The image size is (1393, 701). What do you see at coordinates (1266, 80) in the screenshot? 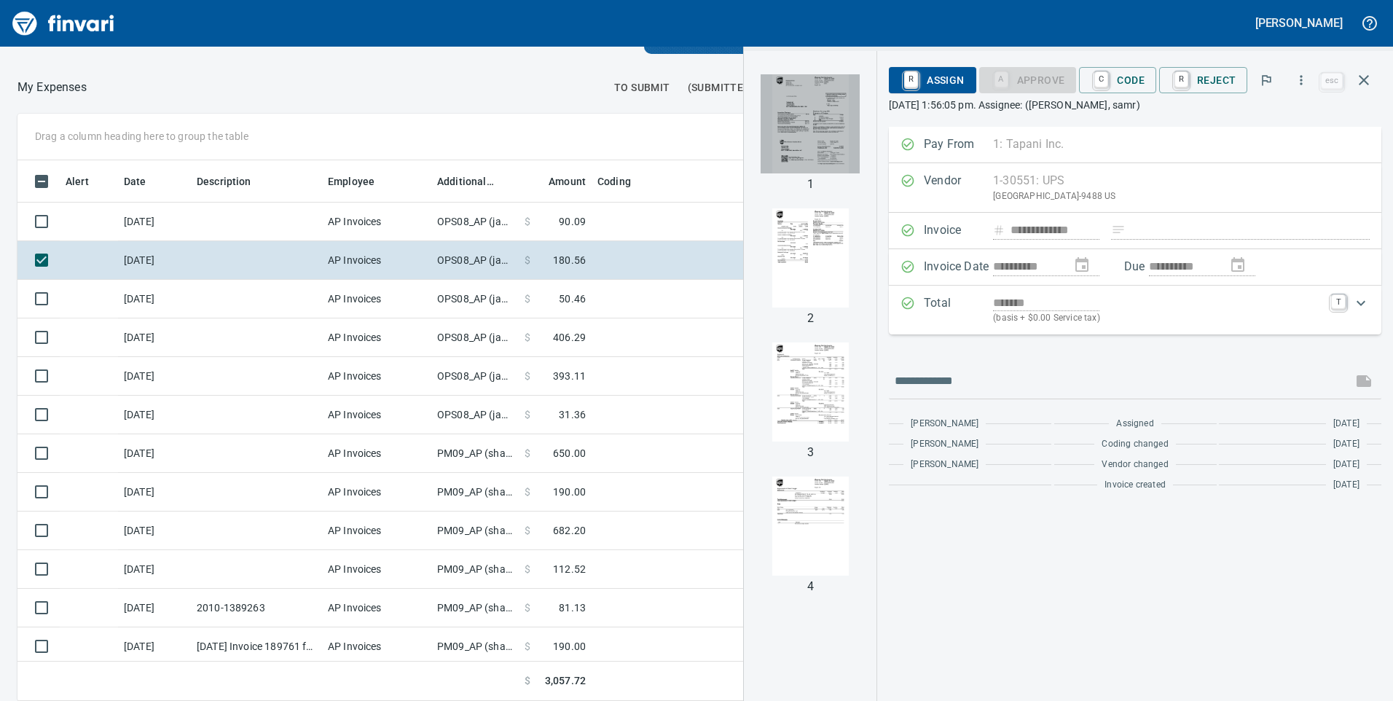
I see `button: Flag` at bounding box center [1266, 80].